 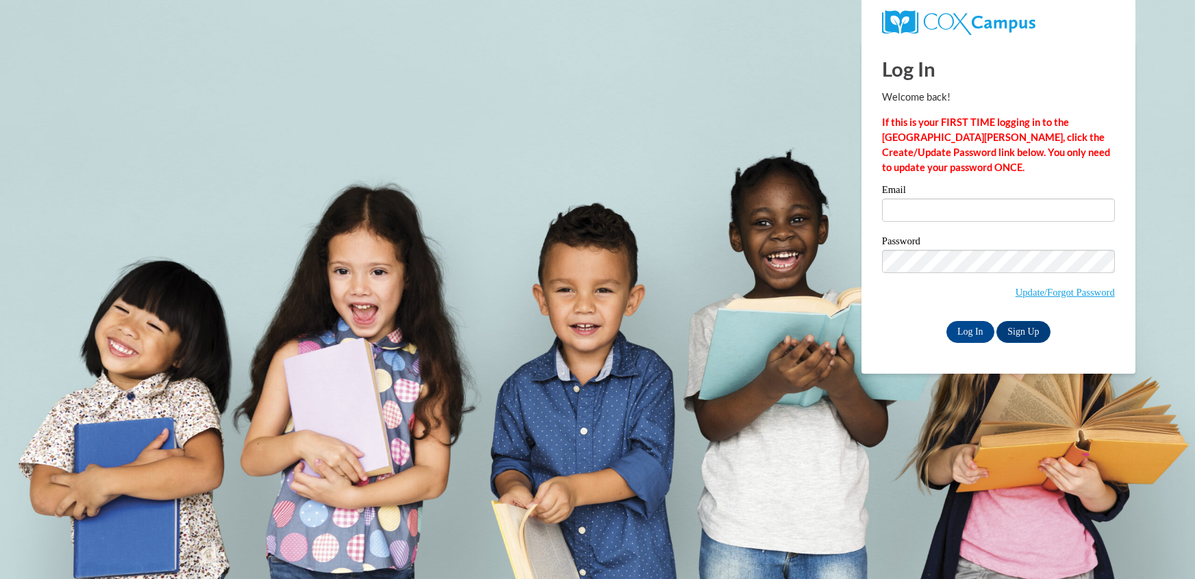 I want to click on img: COX Campus, so click(x=959, y=23).